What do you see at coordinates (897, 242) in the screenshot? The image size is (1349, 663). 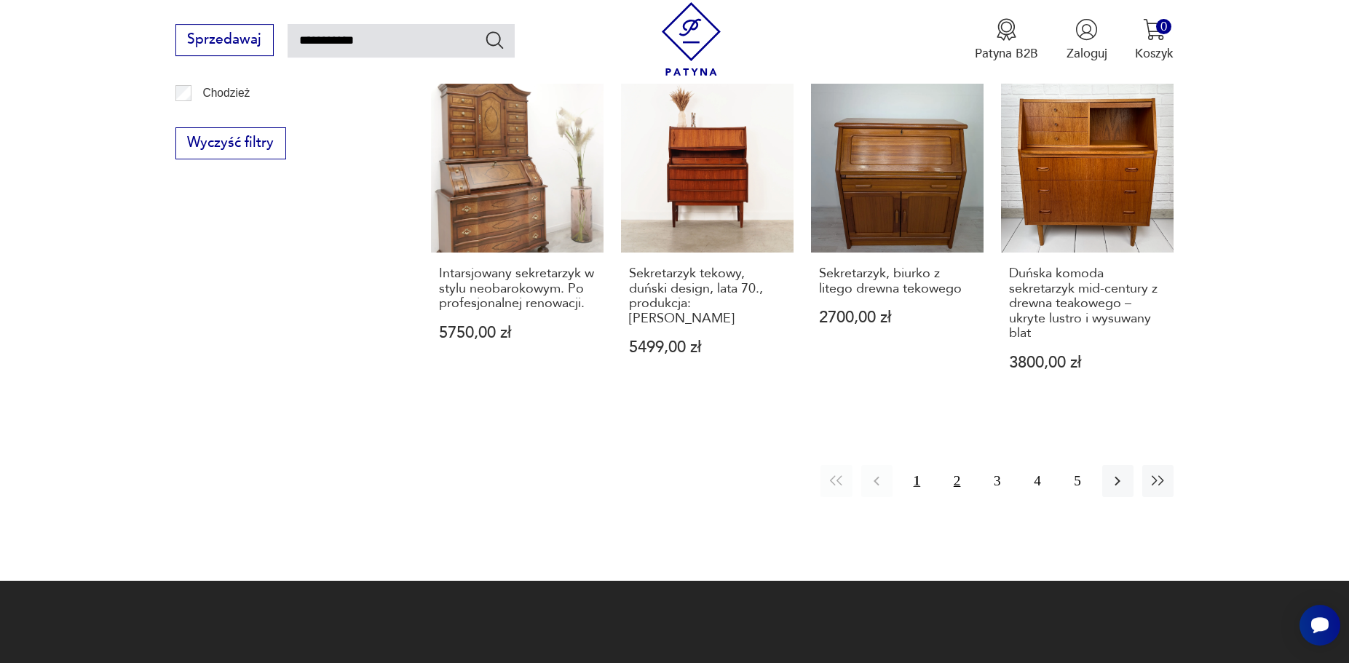 I see `a: Sekretarzyk, biurko z litego drewna tekowegoSekretarzyk, biurko z litego drewna tekowego2700,00 zł` at bounding box center [897, 242].